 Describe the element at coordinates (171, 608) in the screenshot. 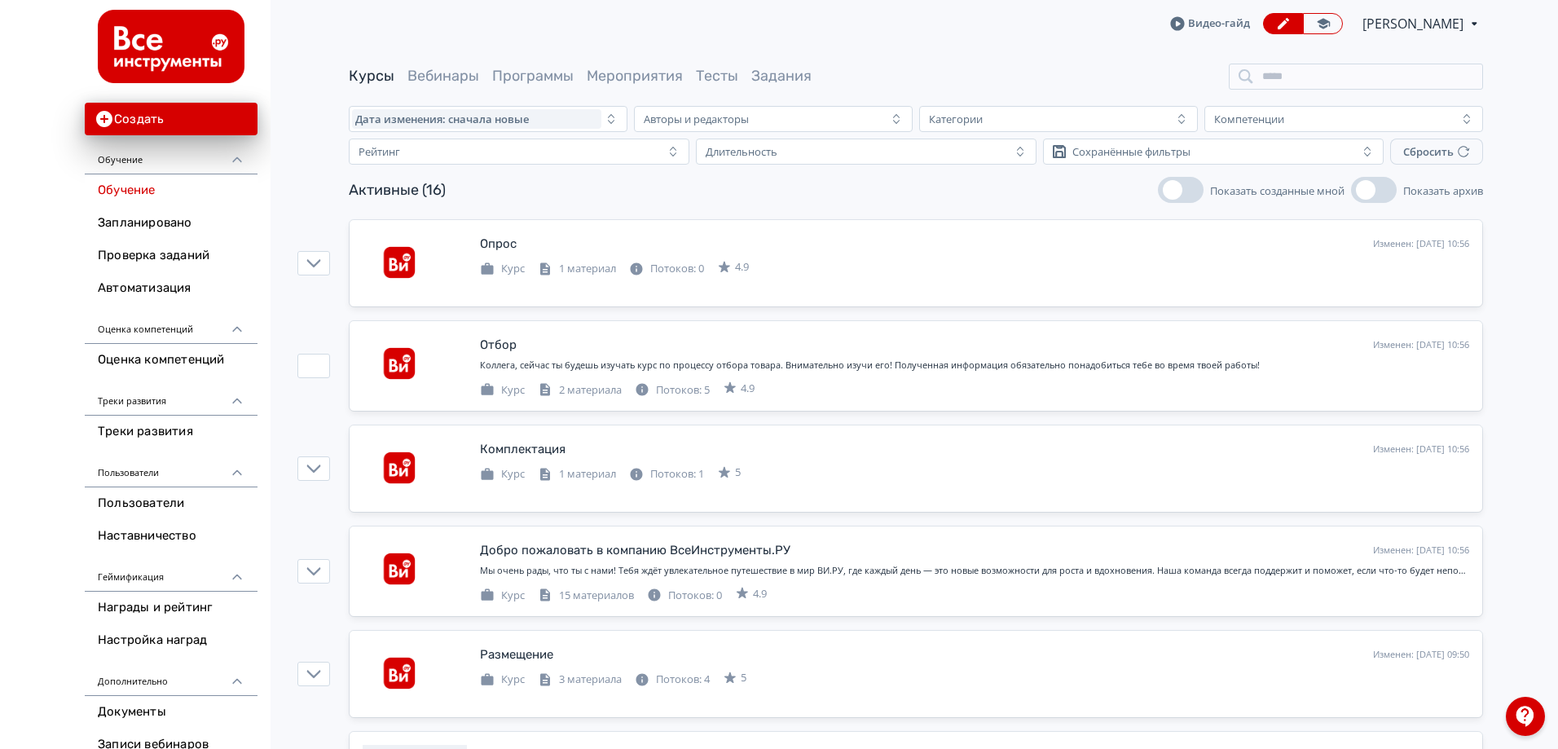

I see `a: Награды и рейтинг` at that location.